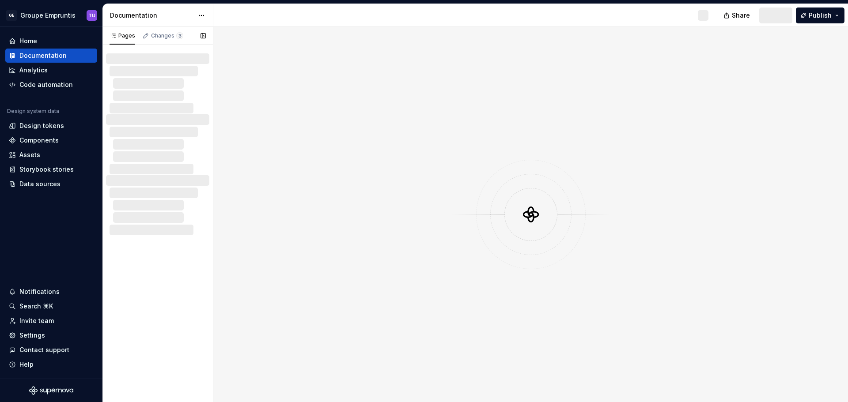 Image resolution: width=848 pixels, height=402 pixels. I want to click on div: Data sources, so click(40, 184).